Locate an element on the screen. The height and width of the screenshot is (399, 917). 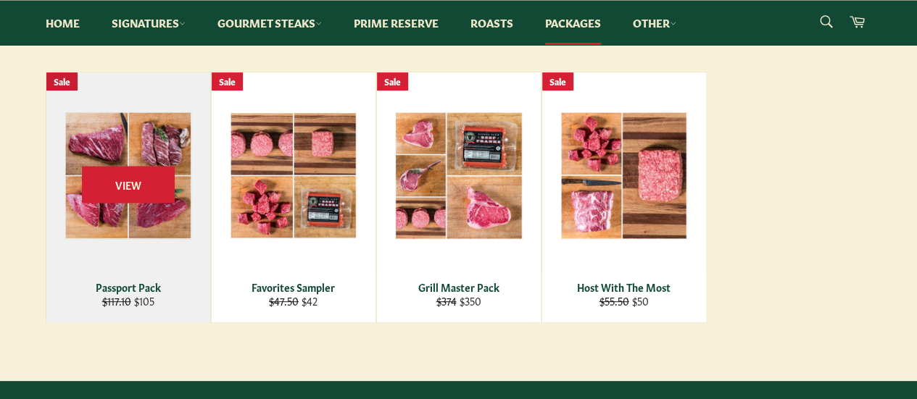
a: Host With The Most Host With The Most $55.50 $50 is located at coordinates (624, 197).